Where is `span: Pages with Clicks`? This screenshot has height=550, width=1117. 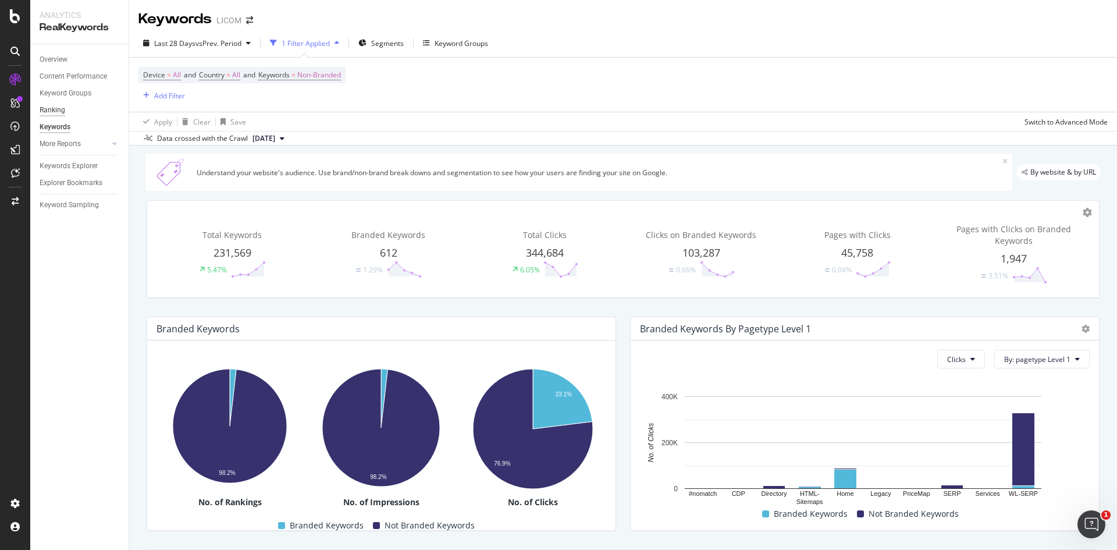 span: Pages with Clicks is located at coordinates (858, 234).